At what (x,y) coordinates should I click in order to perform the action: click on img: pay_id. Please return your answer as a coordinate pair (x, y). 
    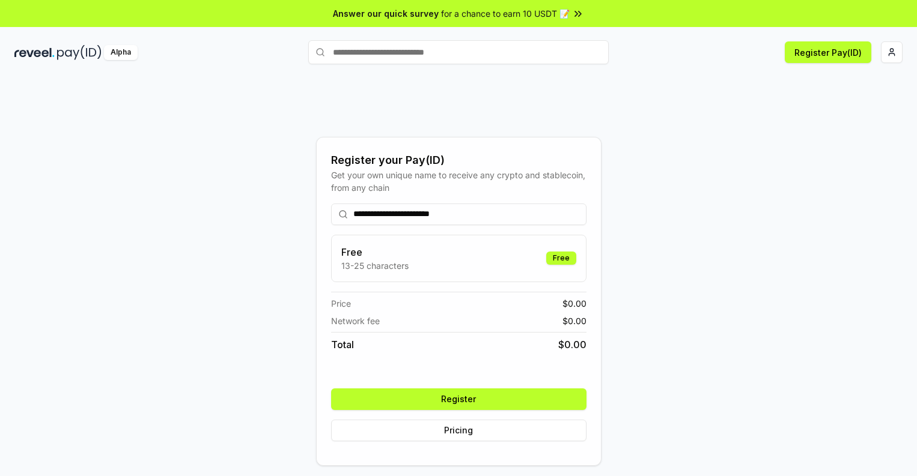
    Looking at the image, I should click on (79, 52).